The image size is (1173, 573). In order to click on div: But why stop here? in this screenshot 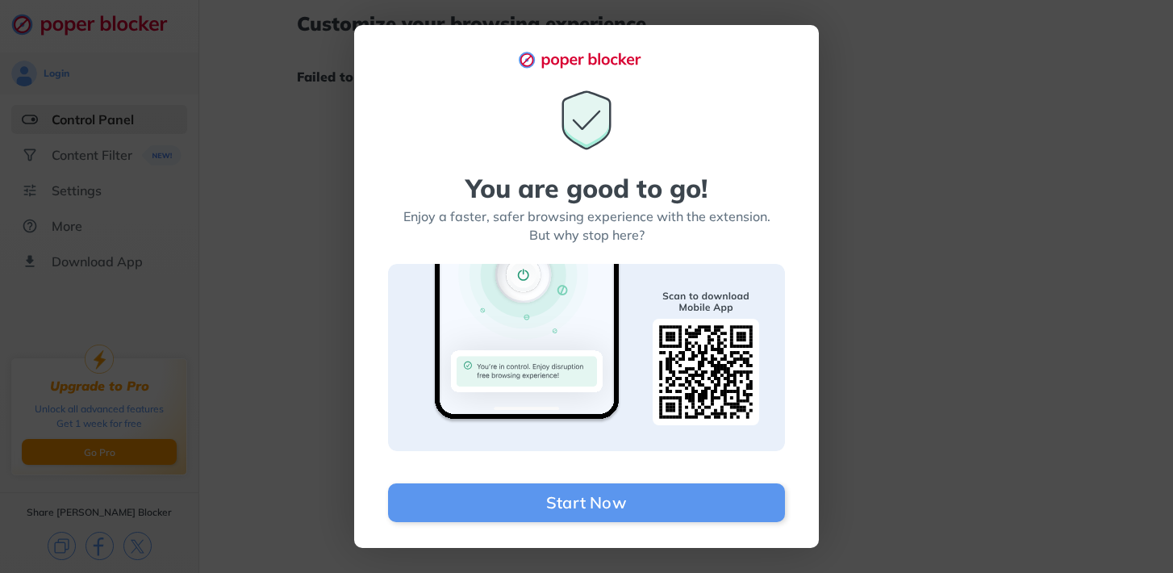, I will do `click(586, 235)`.